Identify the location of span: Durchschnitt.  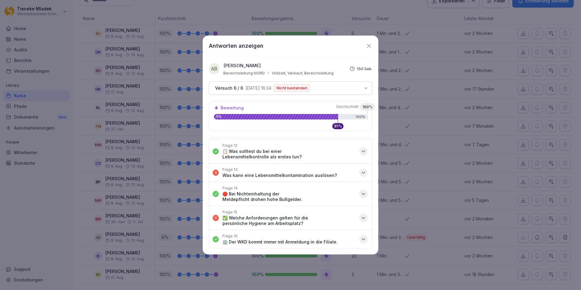
(340, 107).